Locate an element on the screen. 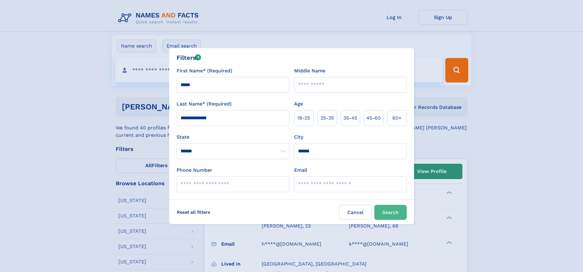  label: City is located at coordinates (299, 137).